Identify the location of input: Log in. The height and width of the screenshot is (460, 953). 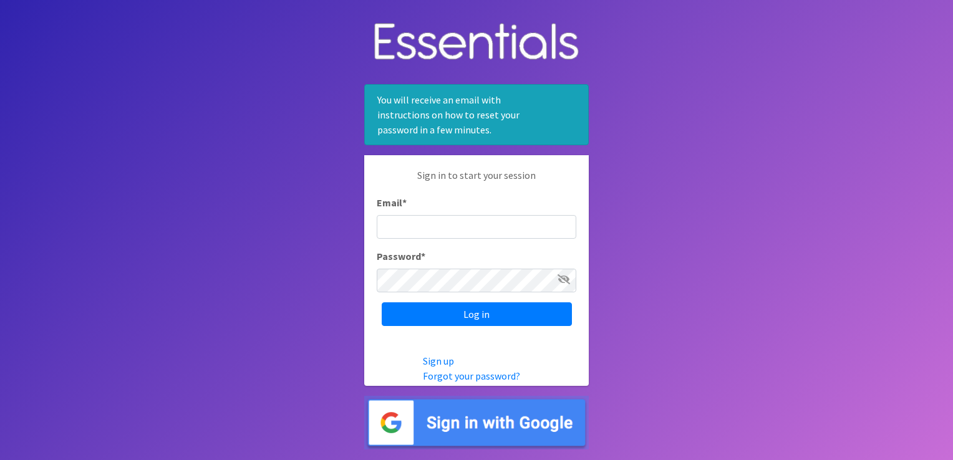
(477, 314).